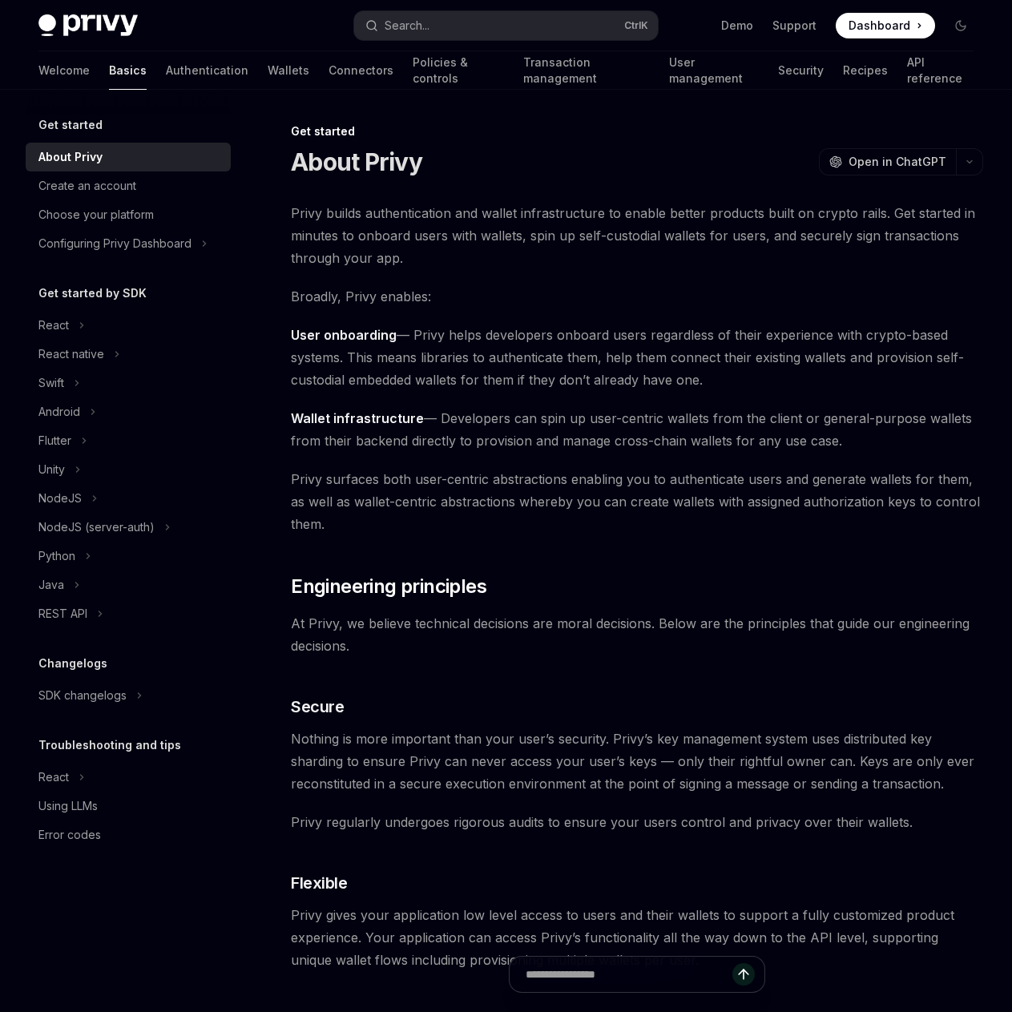 The height and width of the screenshot is (1012, 1012). Describe the element at coordinates (60, 498) in the screenshot. I see `div: NodeJS` at that location.